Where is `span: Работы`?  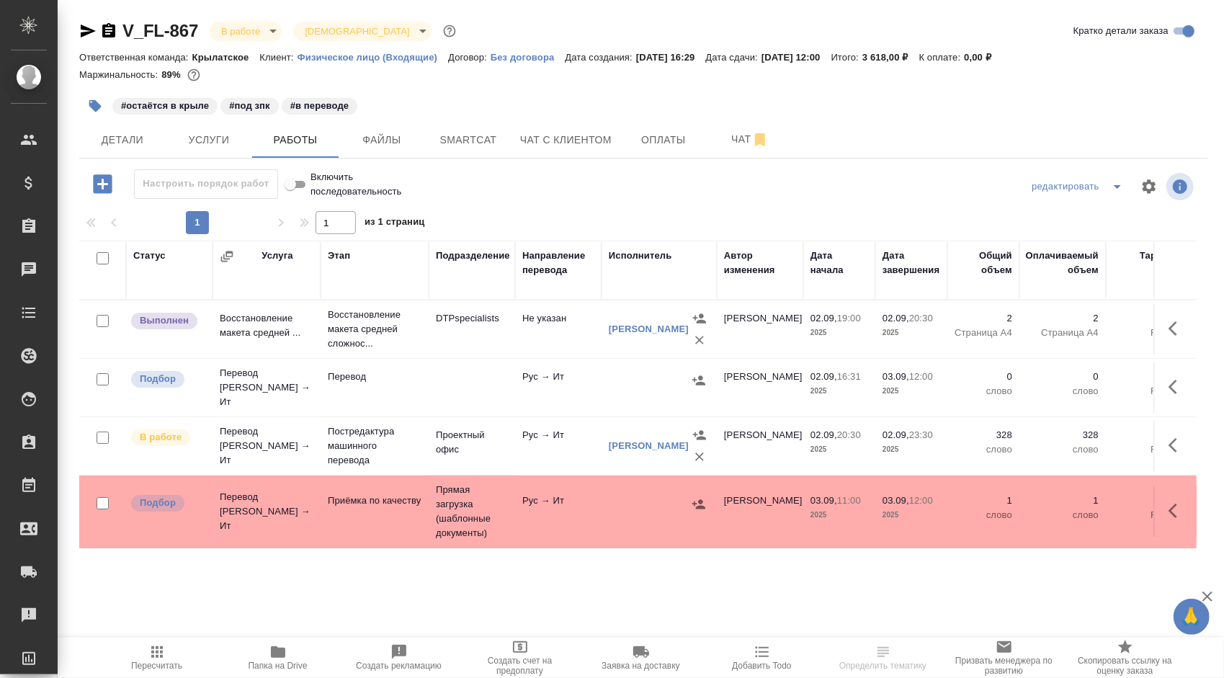 span: Работы is located at coordinates (295, 140).